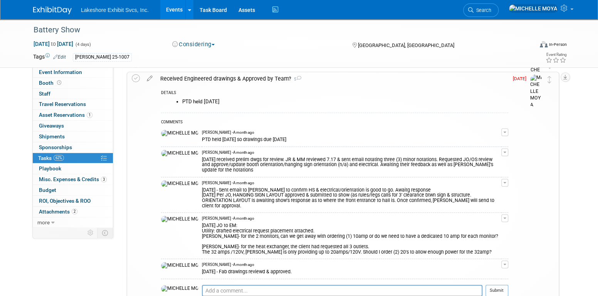 Image resolution: width=598 pixels, height=296 pixels. What do you see at coordinates (73, 72) in the screenshot?
I see `a: Event Information` at bounding box center [73, 72].